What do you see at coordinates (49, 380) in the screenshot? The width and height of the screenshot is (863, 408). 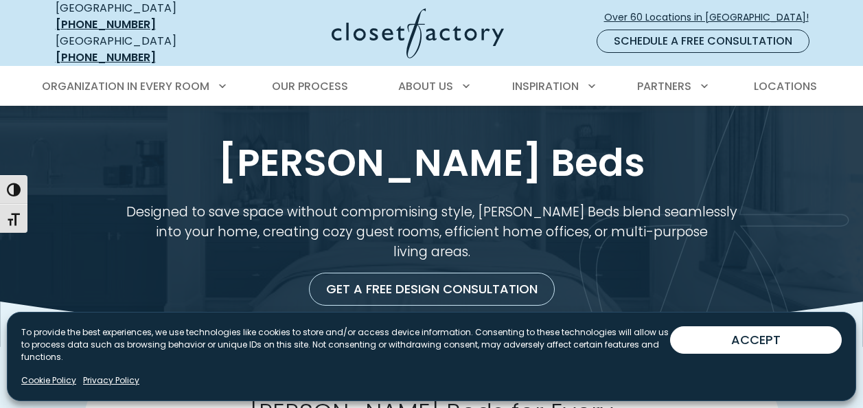 I see `a: Cookie Policy` at bounding box center [49, 380].